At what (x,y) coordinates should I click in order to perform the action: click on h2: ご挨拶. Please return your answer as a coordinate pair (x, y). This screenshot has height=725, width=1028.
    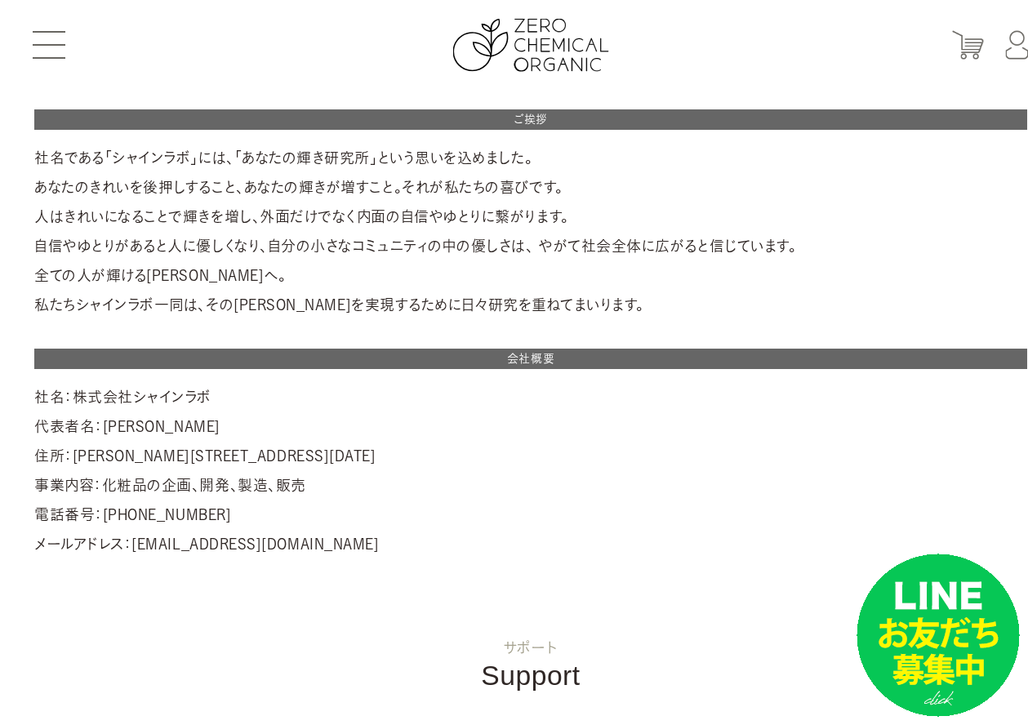
    Looking at the image, I should click on (531, 119).